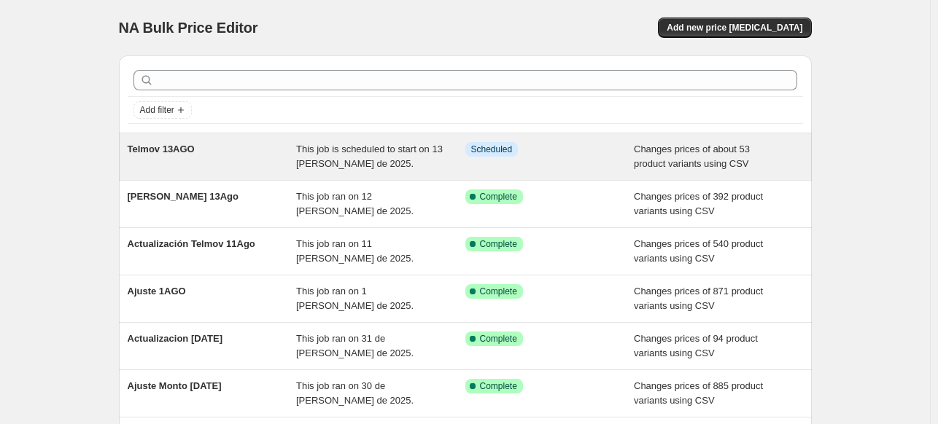  Describe the element at coordinates (157, 110) in the screenshot. I see `span: Add filter` at that location.